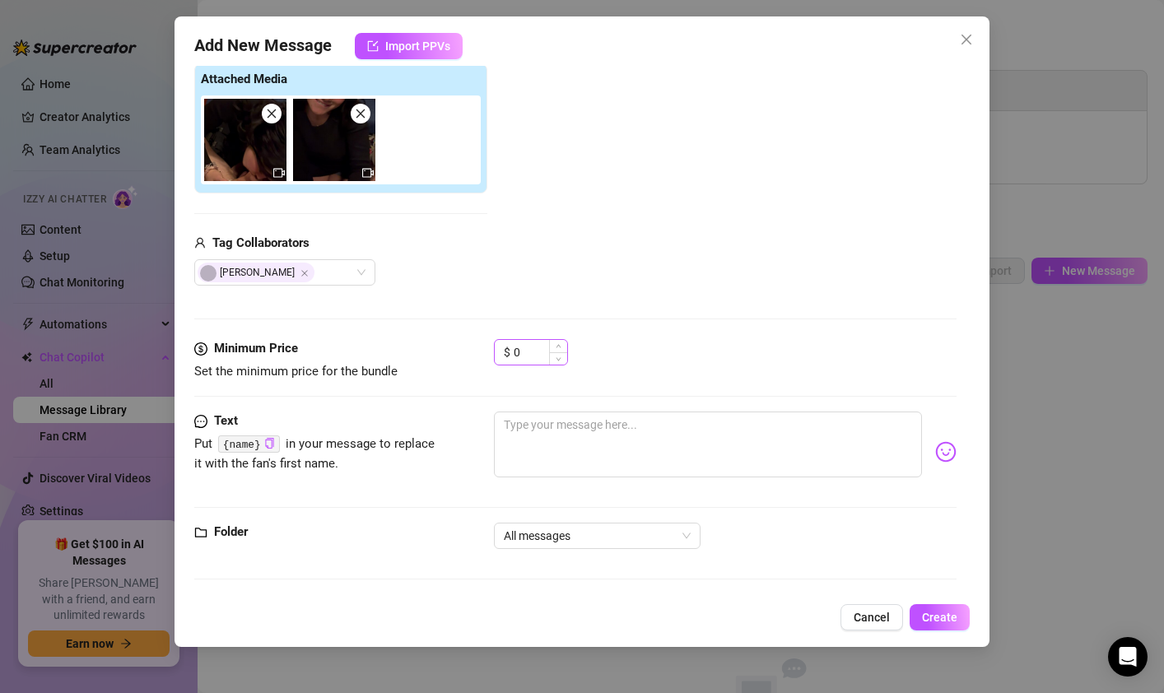 The width and height of the screenshot is (1164, 693). What do you see at coordinates (269, 444) in the screenshot?
I see `button: Click to Copy` at bounding box center [269, 444].